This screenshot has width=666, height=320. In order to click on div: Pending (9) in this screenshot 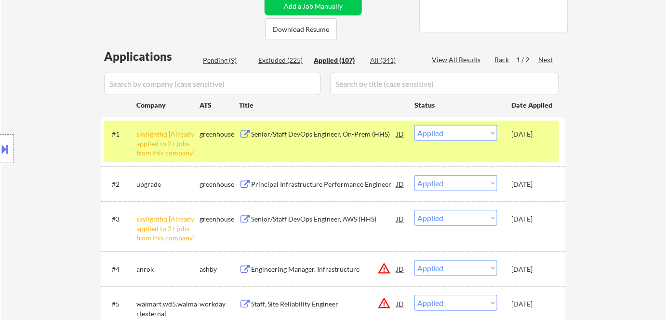, I will do `click(227, 60)`.